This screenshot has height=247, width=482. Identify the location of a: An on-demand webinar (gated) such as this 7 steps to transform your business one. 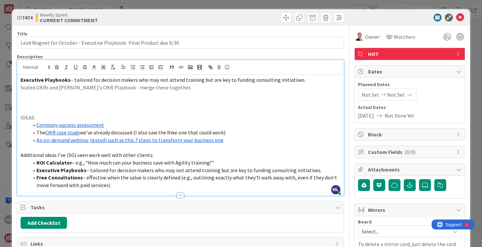
(130, 140).